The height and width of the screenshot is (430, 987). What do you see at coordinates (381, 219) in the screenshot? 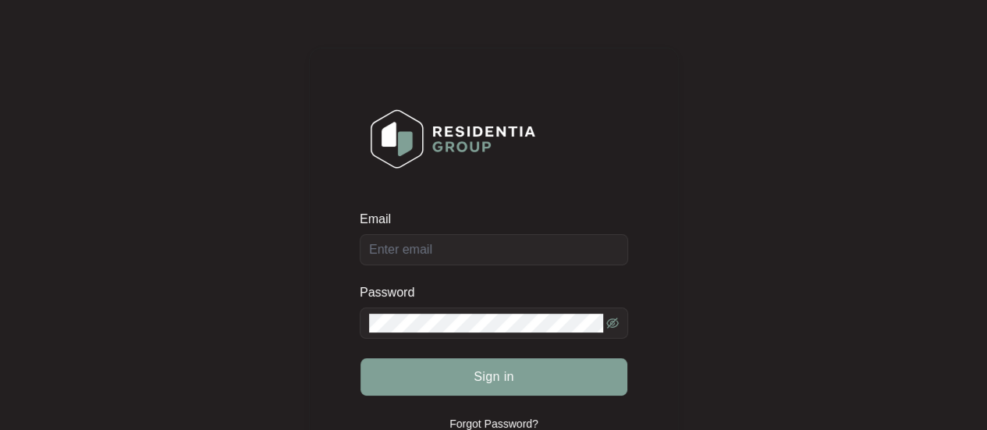
I see `label: Email` at bounding box center [381, 219].